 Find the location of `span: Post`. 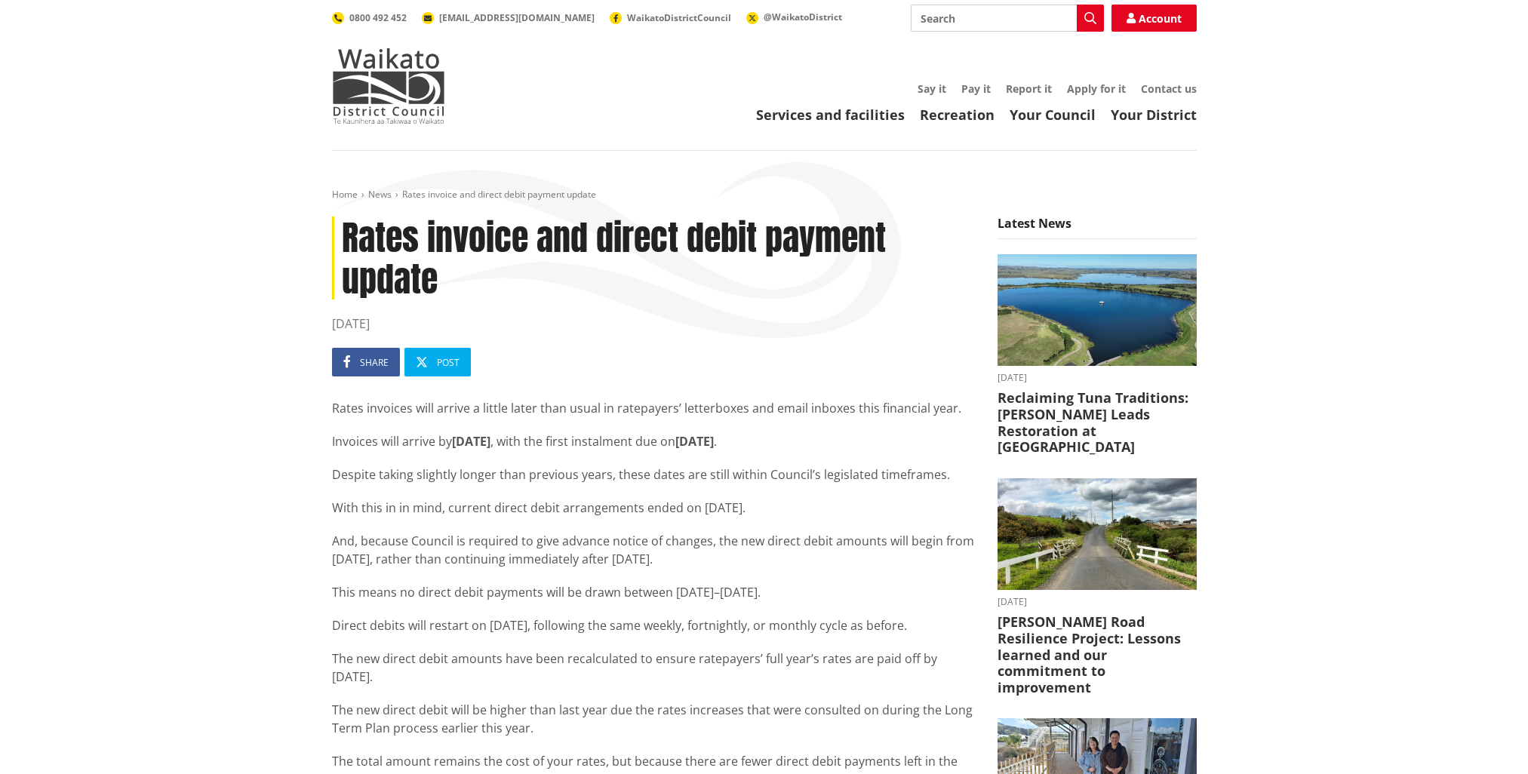

span: Post is located at coordinates (448, 362).